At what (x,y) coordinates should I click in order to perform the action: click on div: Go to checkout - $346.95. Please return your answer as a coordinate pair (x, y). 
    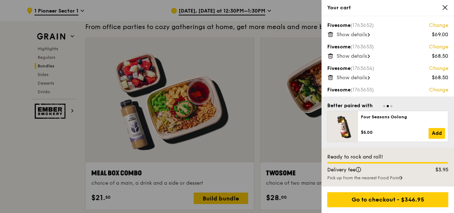
    Looking at the image, I should click on (388, 199).